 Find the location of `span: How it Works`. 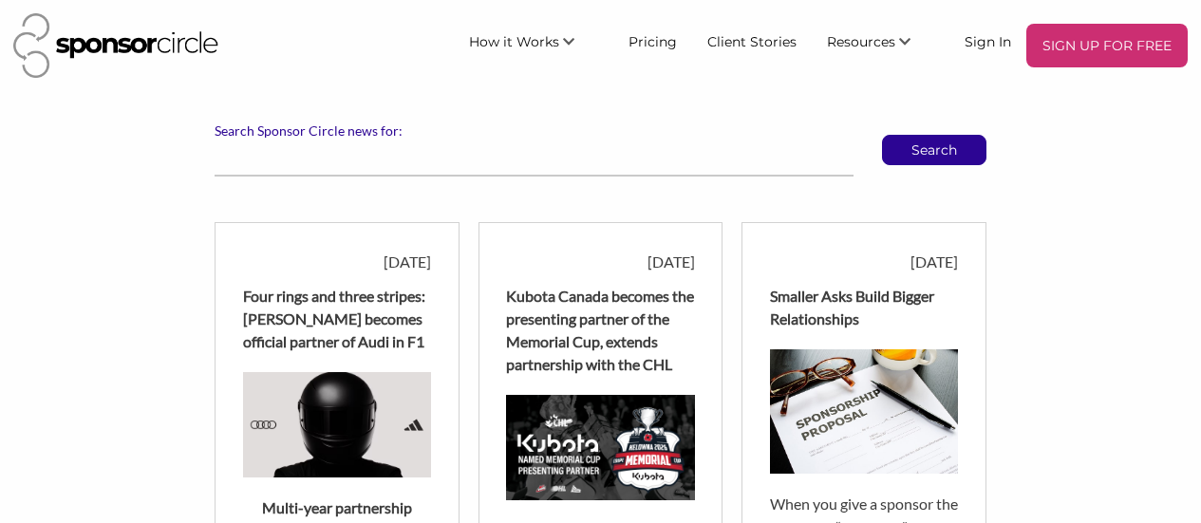

span: How it Works is located at coordinates (514, 42).